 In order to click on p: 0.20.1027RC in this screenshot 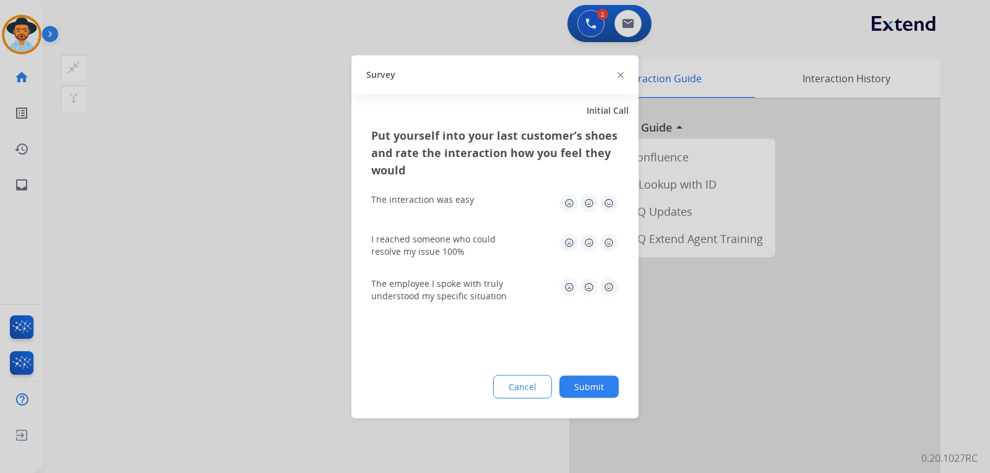, I will do `click(949, 458)`.